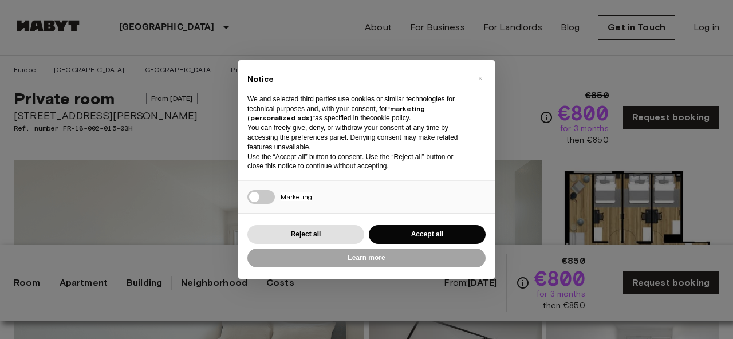 This screenshot has width=733, height=339. Describe the element at coordinates (357, 109) in the screenshot. I see `p: We and selected third parties use cookies or similar technologies for technical purposes and, wit...` at that location.